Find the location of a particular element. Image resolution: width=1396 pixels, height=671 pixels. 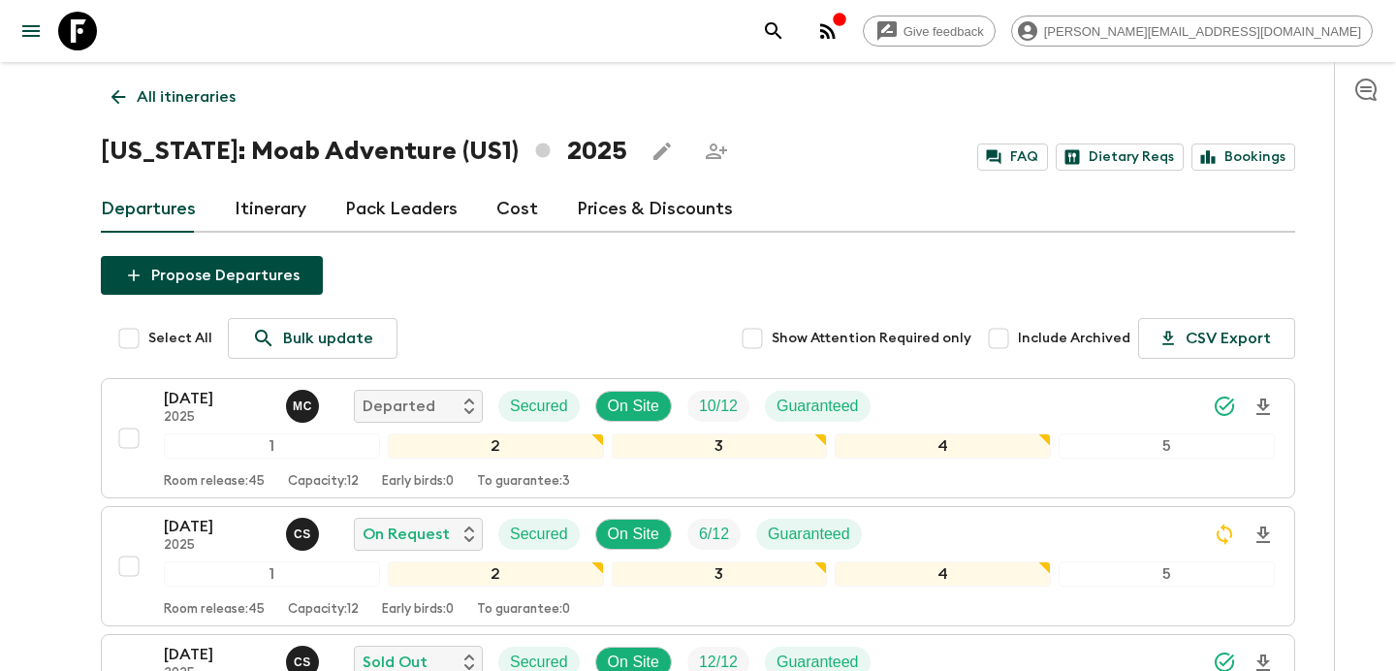

a: Dietary Reqs is located at coordinates (1120, 157).